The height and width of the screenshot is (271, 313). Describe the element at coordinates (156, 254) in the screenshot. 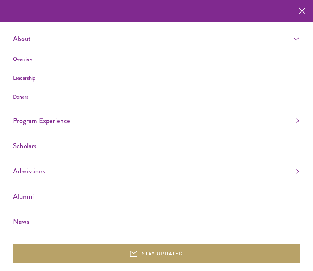

I see `button: STAY UPDATED` at that location.